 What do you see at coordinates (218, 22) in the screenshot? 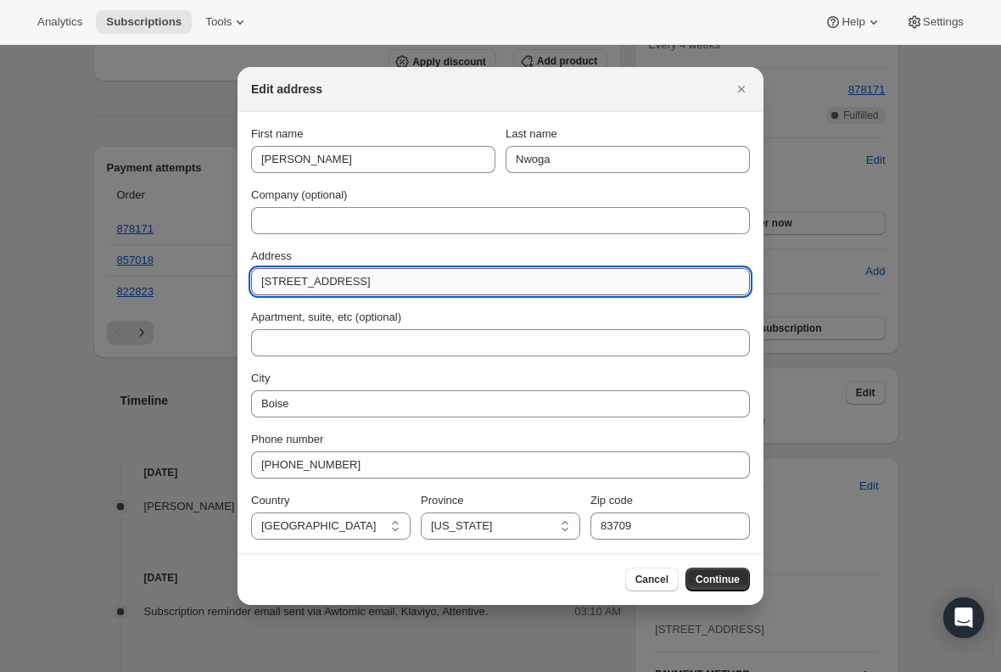
I see `span: Tools` at bounding box center [218, 22].